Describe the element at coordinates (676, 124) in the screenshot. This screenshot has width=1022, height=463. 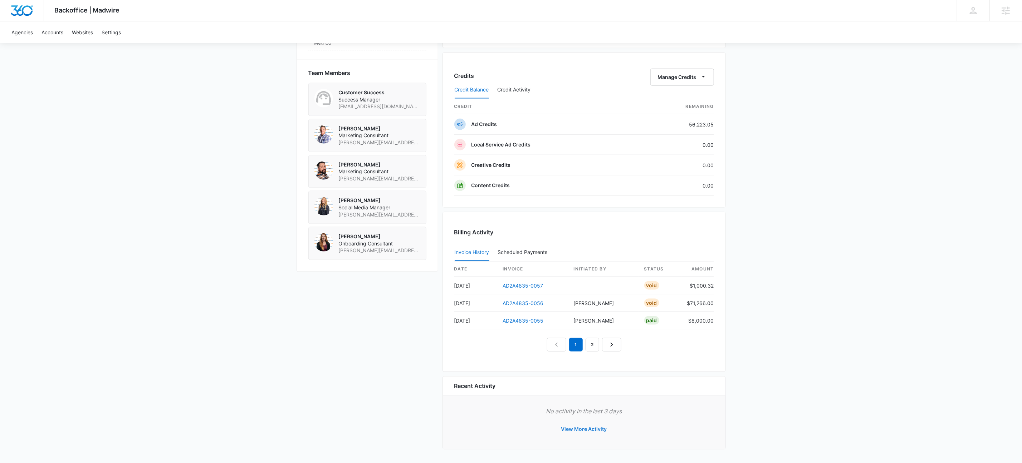
I see `td: 56,223.05` at that location.